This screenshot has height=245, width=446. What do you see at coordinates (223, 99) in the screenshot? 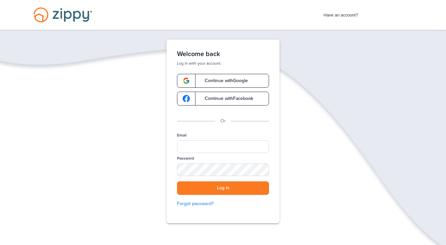
I see `a: google-logoContinue withFacebook` at bounding box center [223, 99].